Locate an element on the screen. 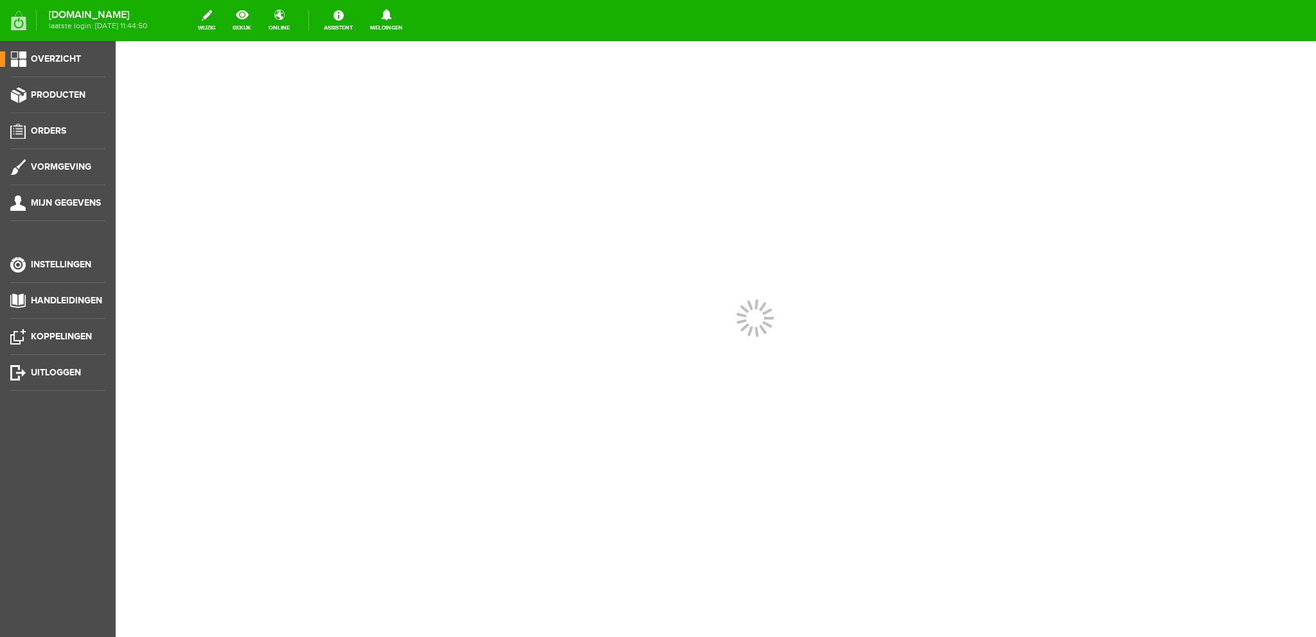  span: Orders is located at coordinates (48, 130).